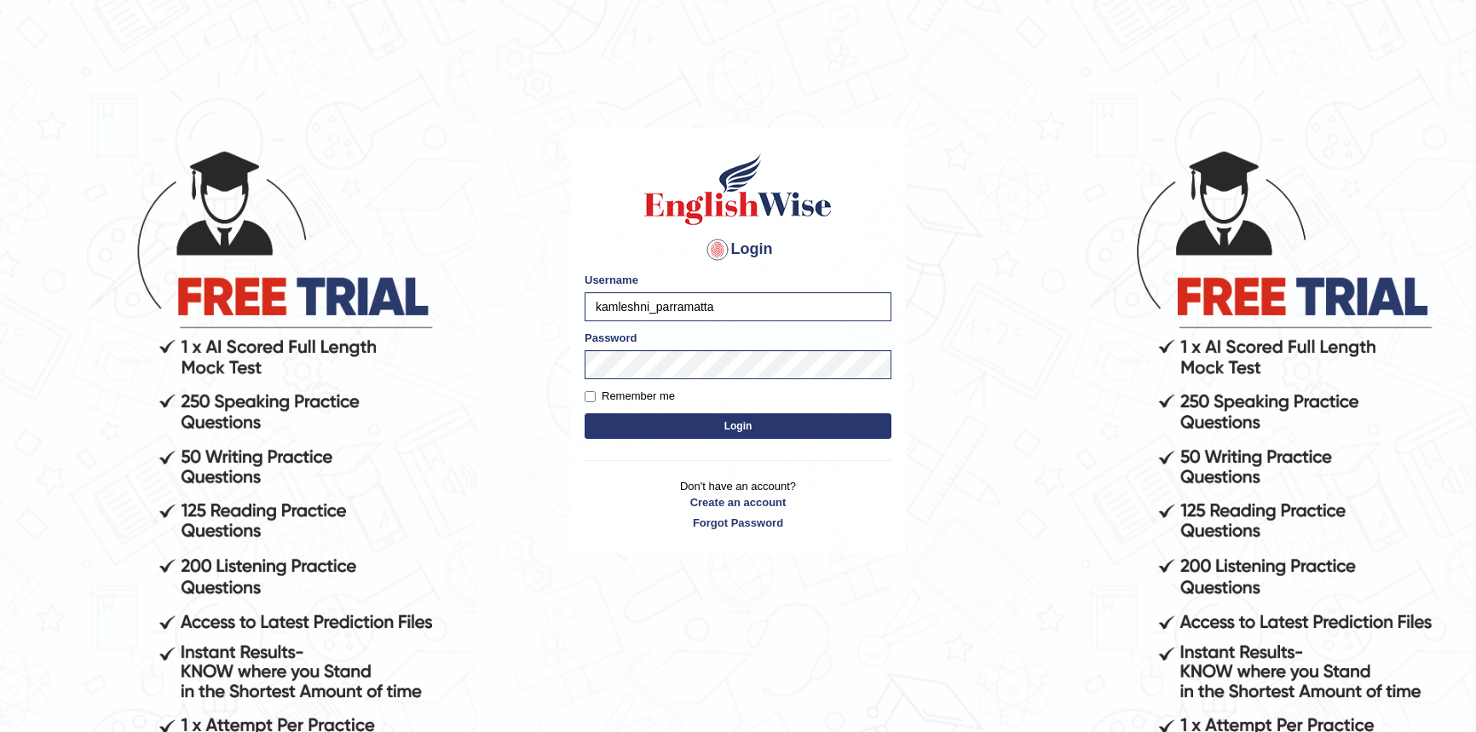  Describe the element at coordinates (738, 189) in the screenshot. I see `img: Logo of English Wise sign in for intelligent practice with AI` at that location.